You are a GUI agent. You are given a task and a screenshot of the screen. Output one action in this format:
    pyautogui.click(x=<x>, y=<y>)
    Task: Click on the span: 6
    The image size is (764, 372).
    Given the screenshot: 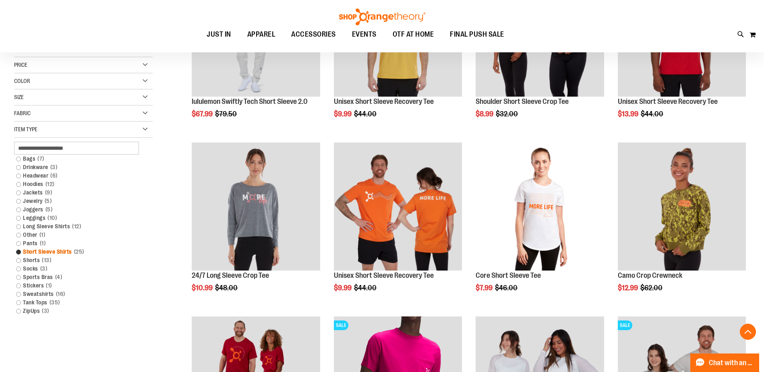 What is the action you would take?
    pyautogui.click(x=54, y=176)
    